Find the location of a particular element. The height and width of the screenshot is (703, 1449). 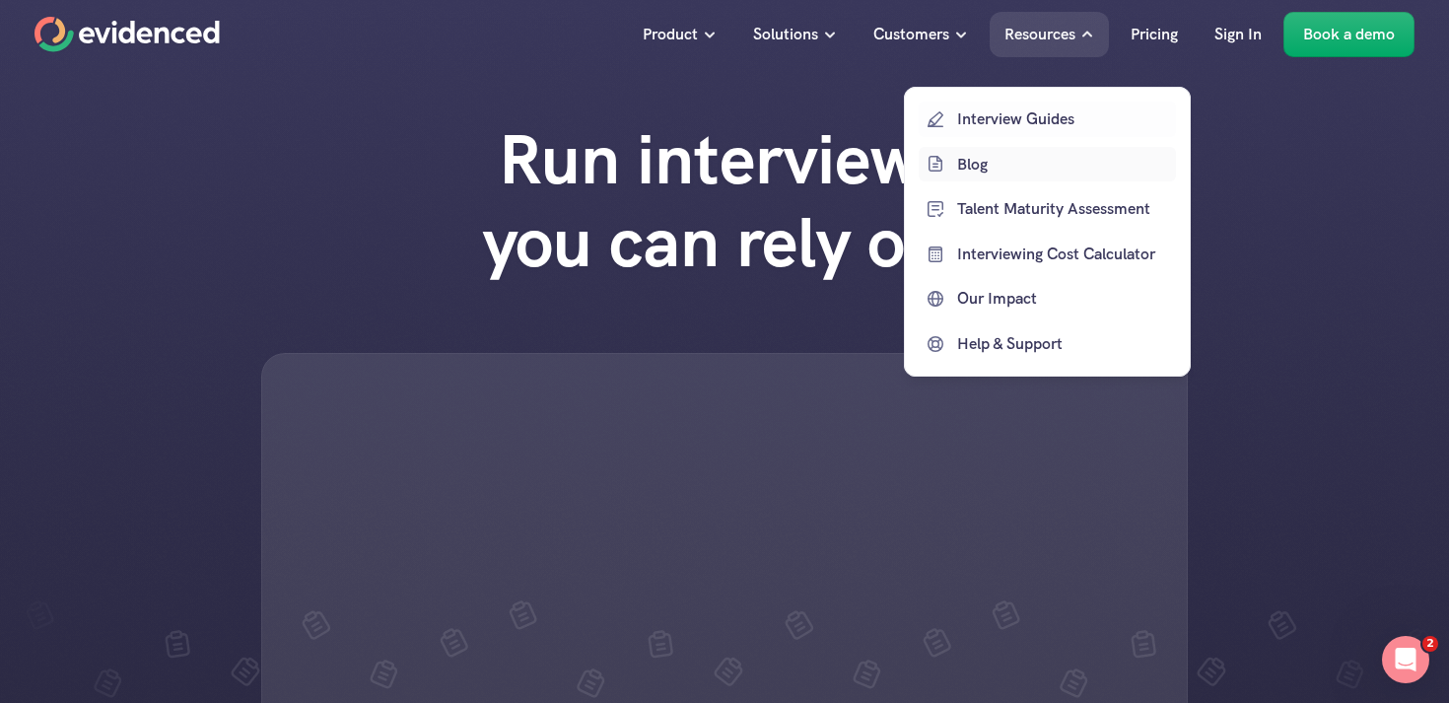

h1: Run interviews you can rely on. is located at coordinates (724, 201).